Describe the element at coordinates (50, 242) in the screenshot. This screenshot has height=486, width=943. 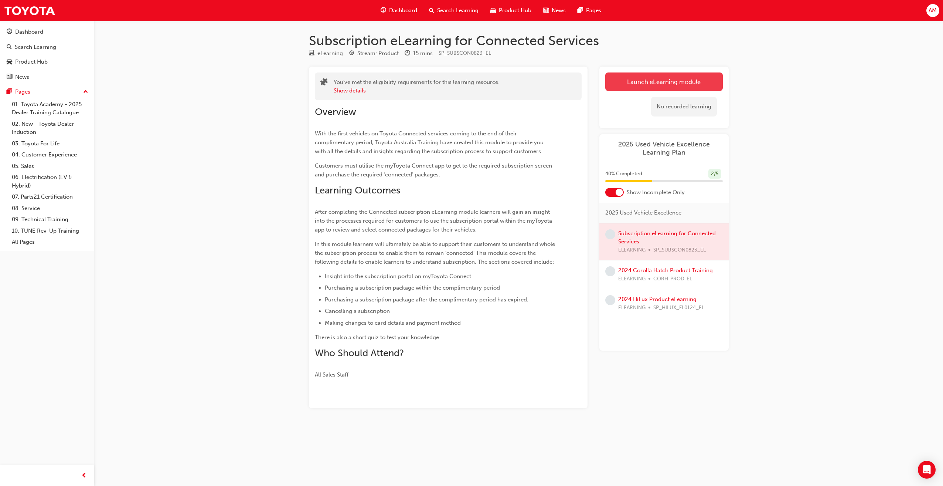
I see `a: All Pages` at that location.